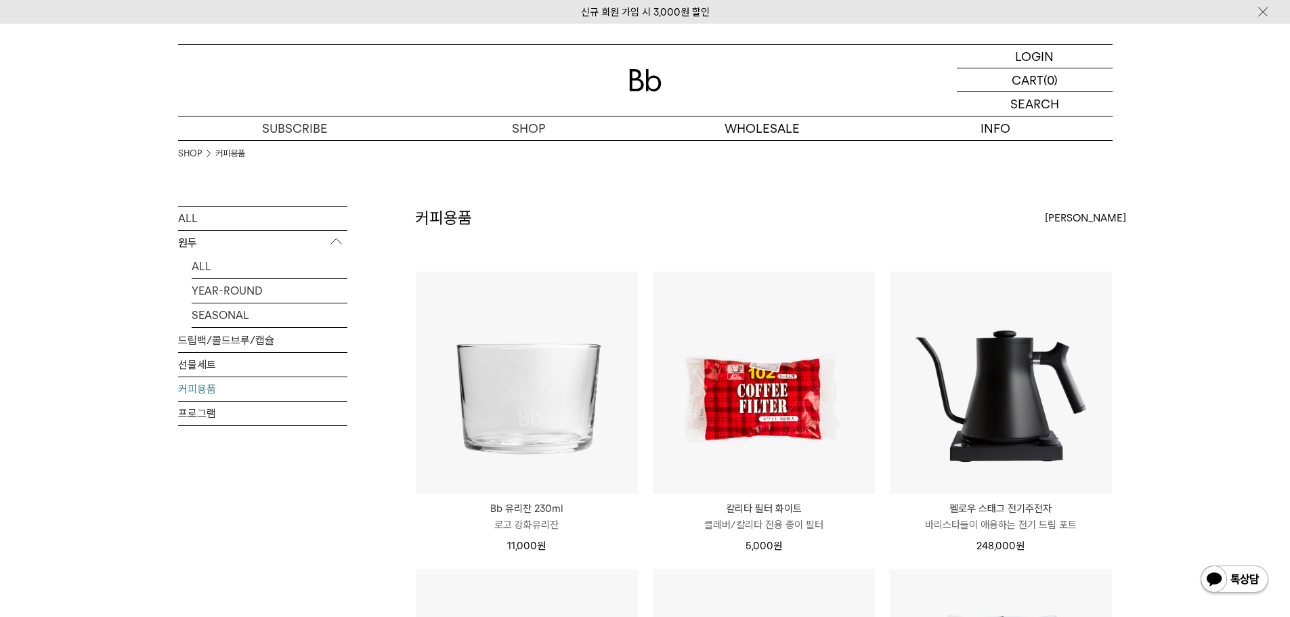 Image resolution: width=1290 pixels, height=617 pixels. I want to click on img: 로고, so click(645, 80).